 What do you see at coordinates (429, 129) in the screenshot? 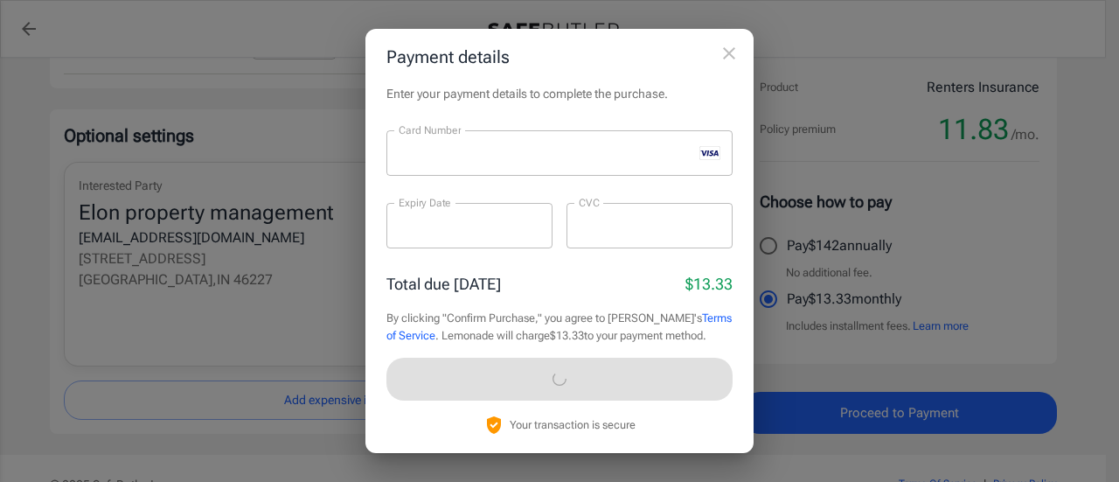
I see `label: Card Number` at bounding box center [429, 129].